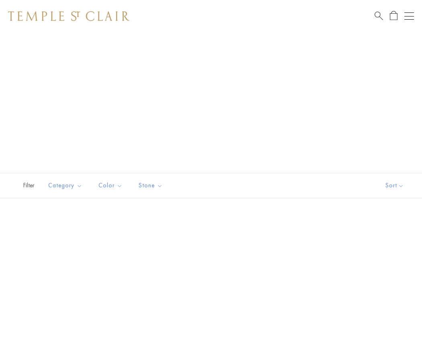 The height and width of the screenshot is (357, 422). I want to click on button: Show sort by, so click(395, 185).